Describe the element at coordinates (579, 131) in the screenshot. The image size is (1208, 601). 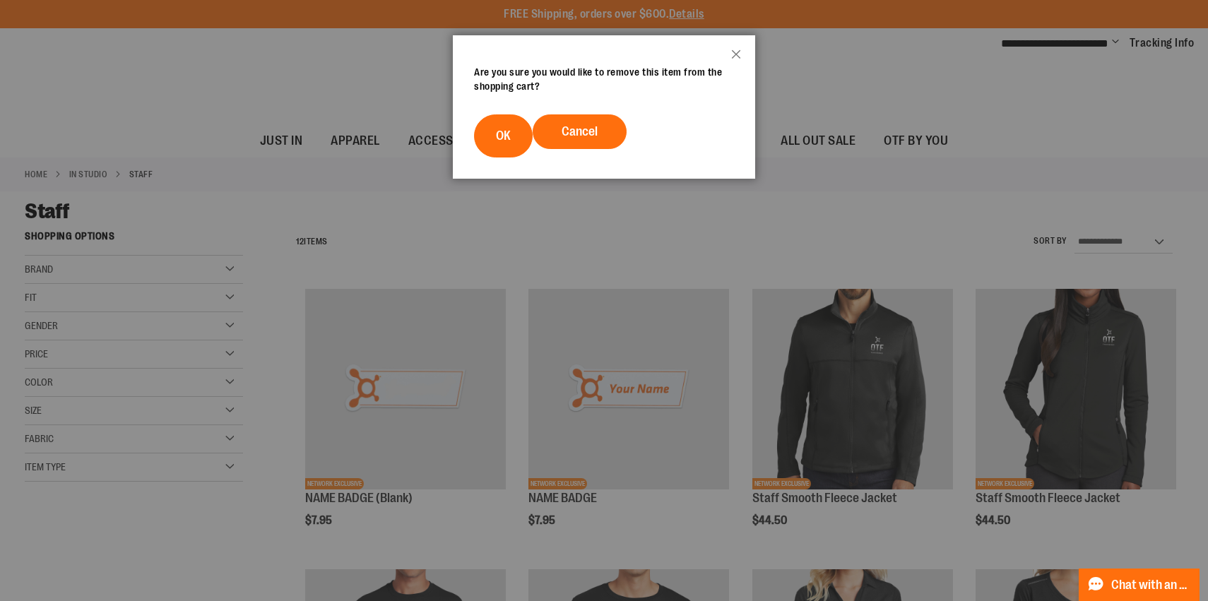
I see `button: Cancel` at that location.